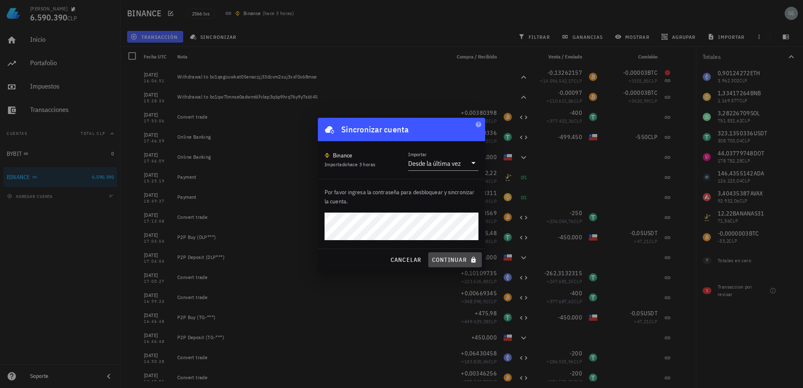 The width and height of the screenshot is (803, 388). What do you see at coordinates (327, 156) in the screenshot?
I see `img: 270.png` at bounding box center [327, 156].